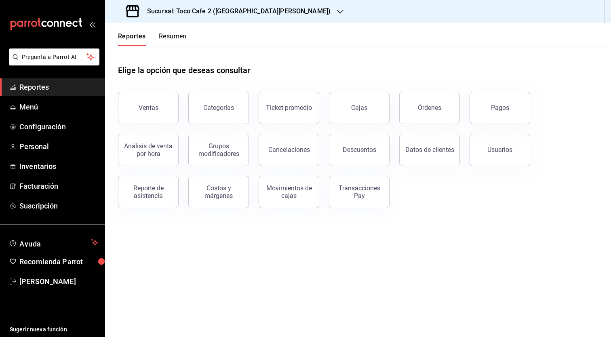 This screenshot has height=337, width=611. Describe the element at coordinates (289, 150) in the screenshot. I see `button: Cancelaciones` at that location.